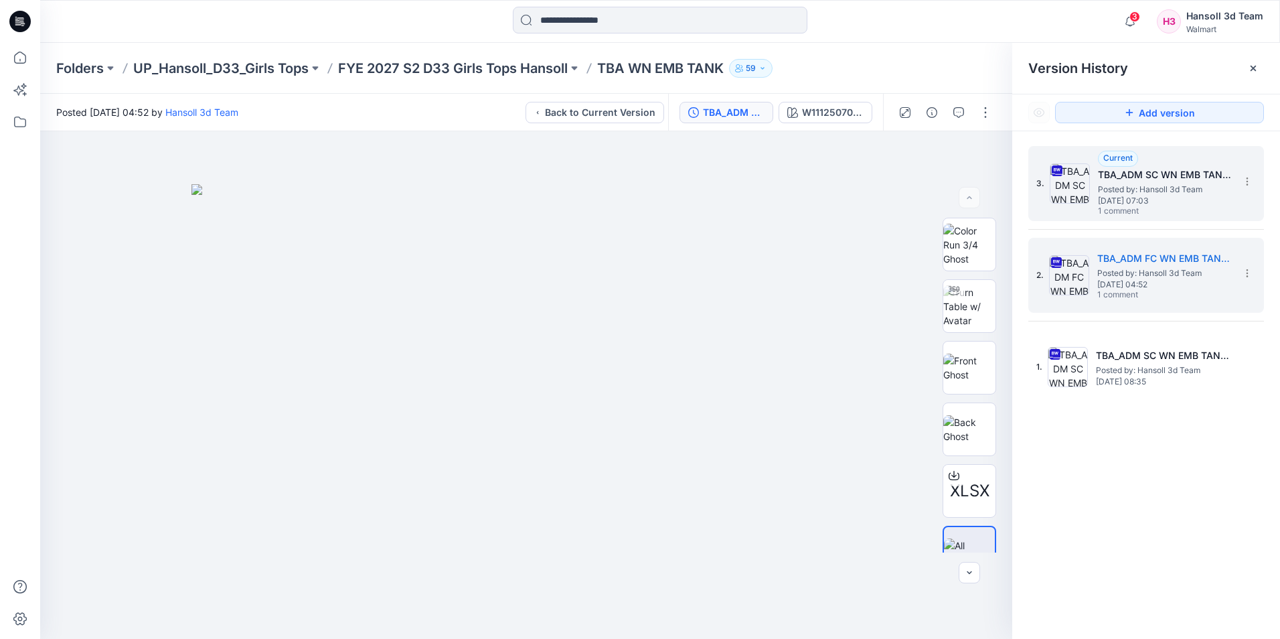 This screenshot has height=639, width=1280. Describe the element at coordinates (1159, 112) in the screenshot. I see `button: Add version` at that location.